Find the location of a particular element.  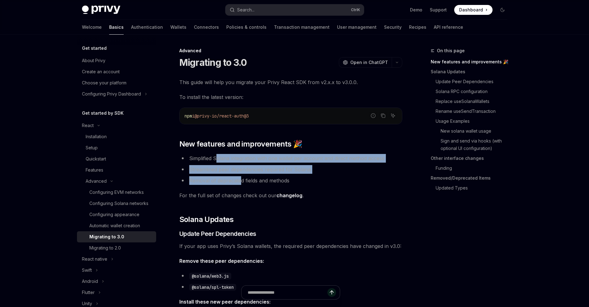

a: Other interface changes is located at coordinates (472, 158).